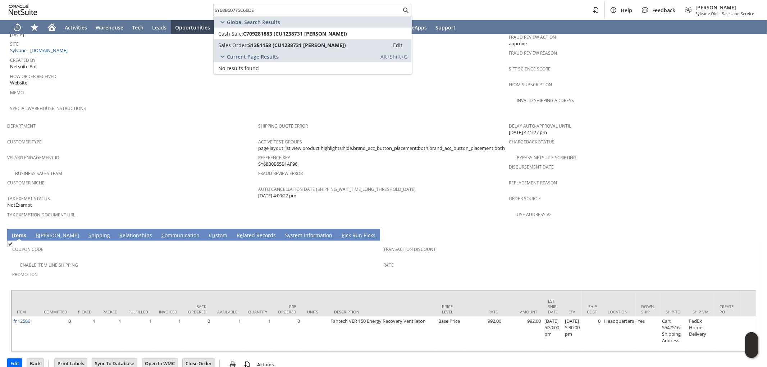  What do you see at coordinates (256, 236) in the screenshot?
I see `a: Related Records` at bounding box center [256, 236].